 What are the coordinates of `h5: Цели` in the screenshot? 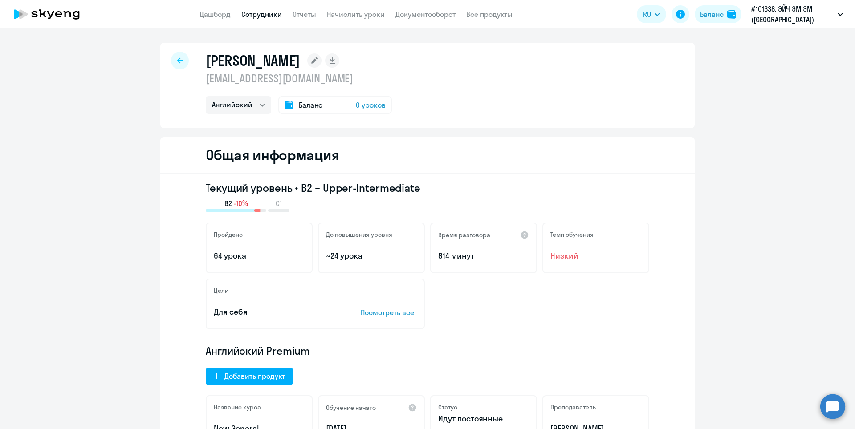 It's located at (221, 291).